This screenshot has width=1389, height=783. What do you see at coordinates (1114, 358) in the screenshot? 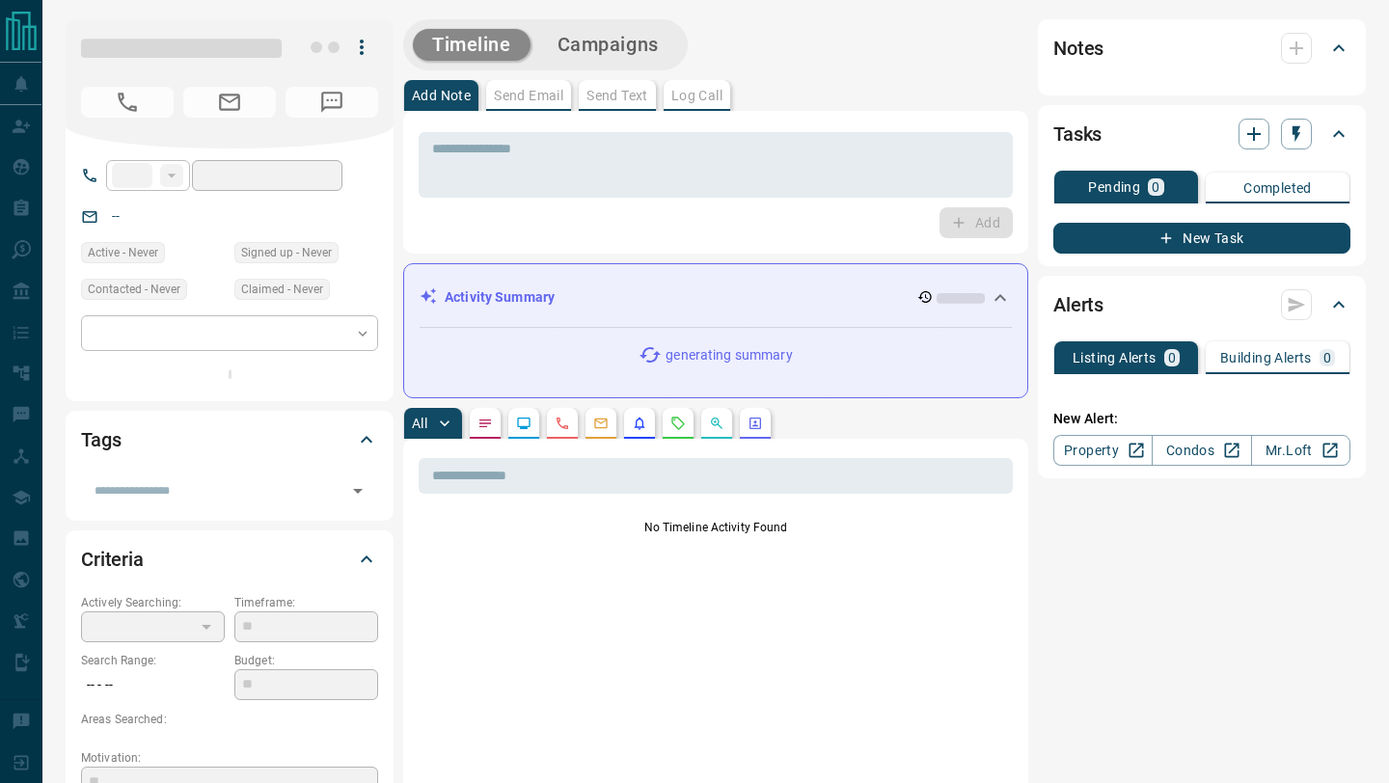
I see `p: Listing Alerts` at bounding box center [1114, 358].